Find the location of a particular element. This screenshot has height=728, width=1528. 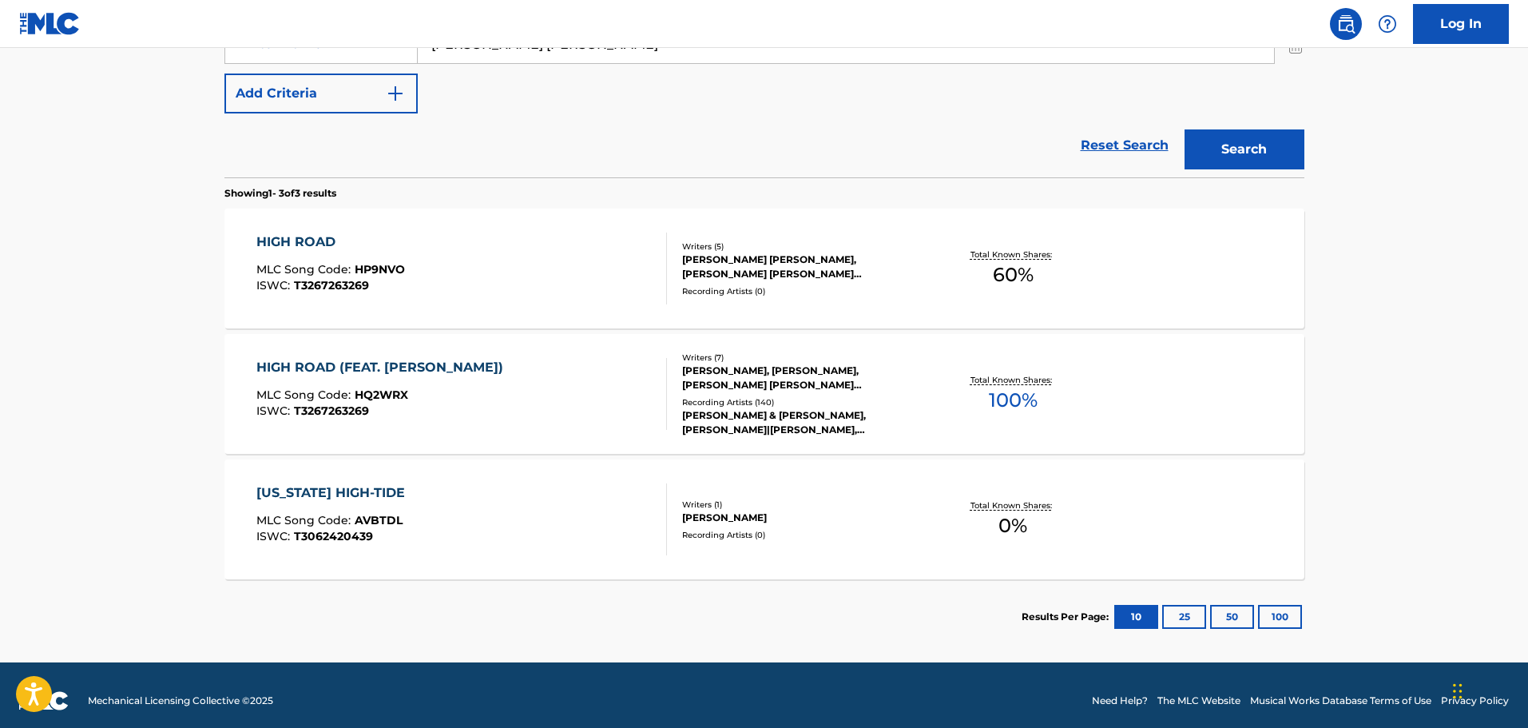

button: 25 is located at coordinates (1184, 617).